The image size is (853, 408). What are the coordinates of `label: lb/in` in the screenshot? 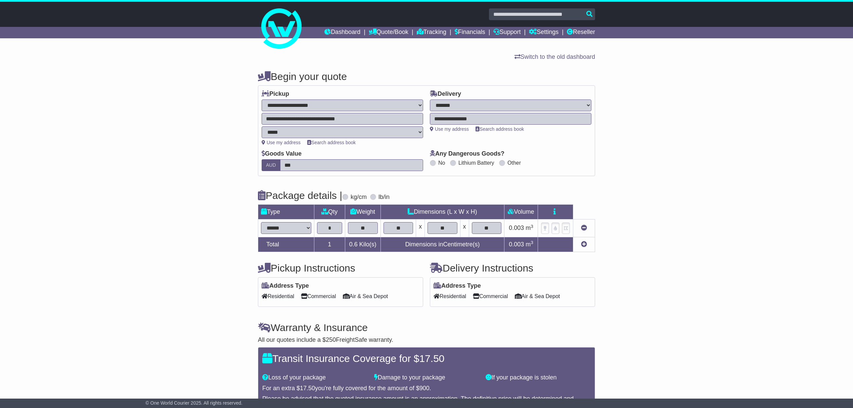 It's located at (384, 197).